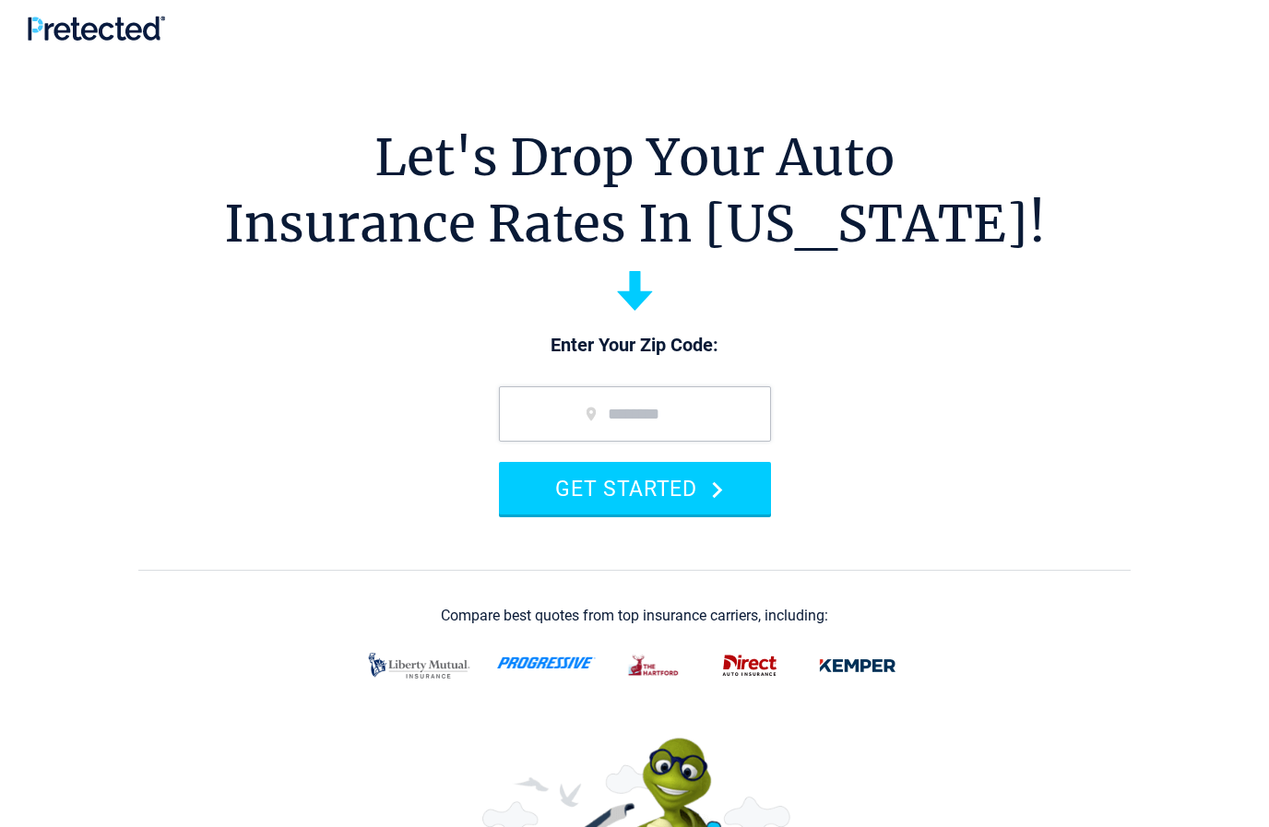  Describe the element at coordinates (858, 666) in the screenshot. I see `img: kemper` at that location.